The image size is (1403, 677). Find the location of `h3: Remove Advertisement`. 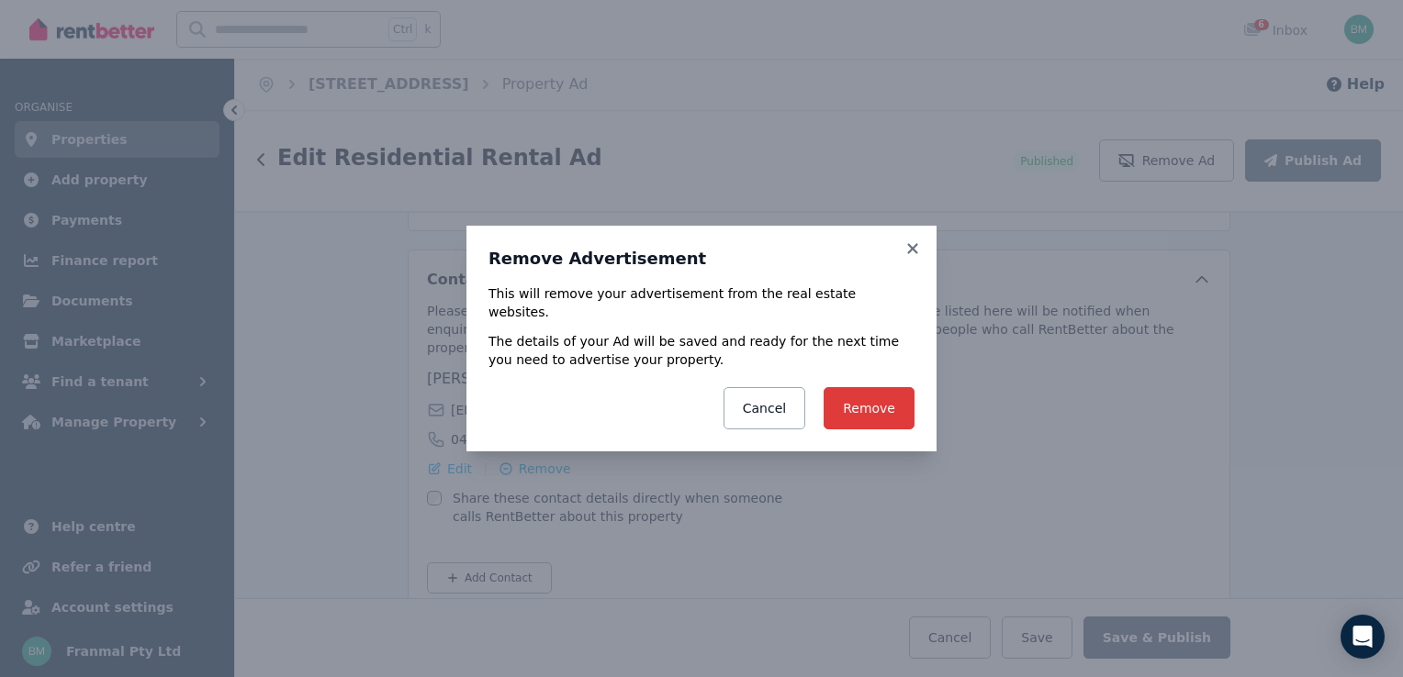

h3: Remove Advertisement is located at coordinates (701, 259).